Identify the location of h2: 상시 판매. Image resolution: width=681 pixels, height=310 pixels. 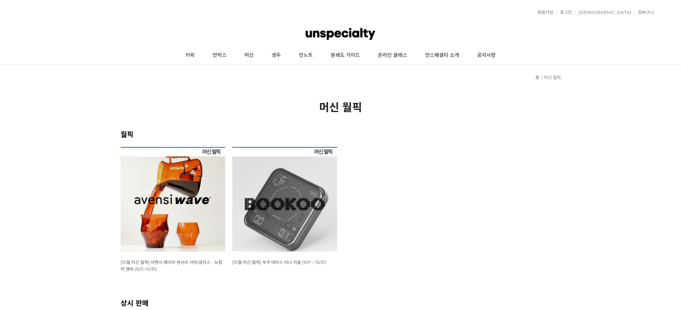
(341, 303).